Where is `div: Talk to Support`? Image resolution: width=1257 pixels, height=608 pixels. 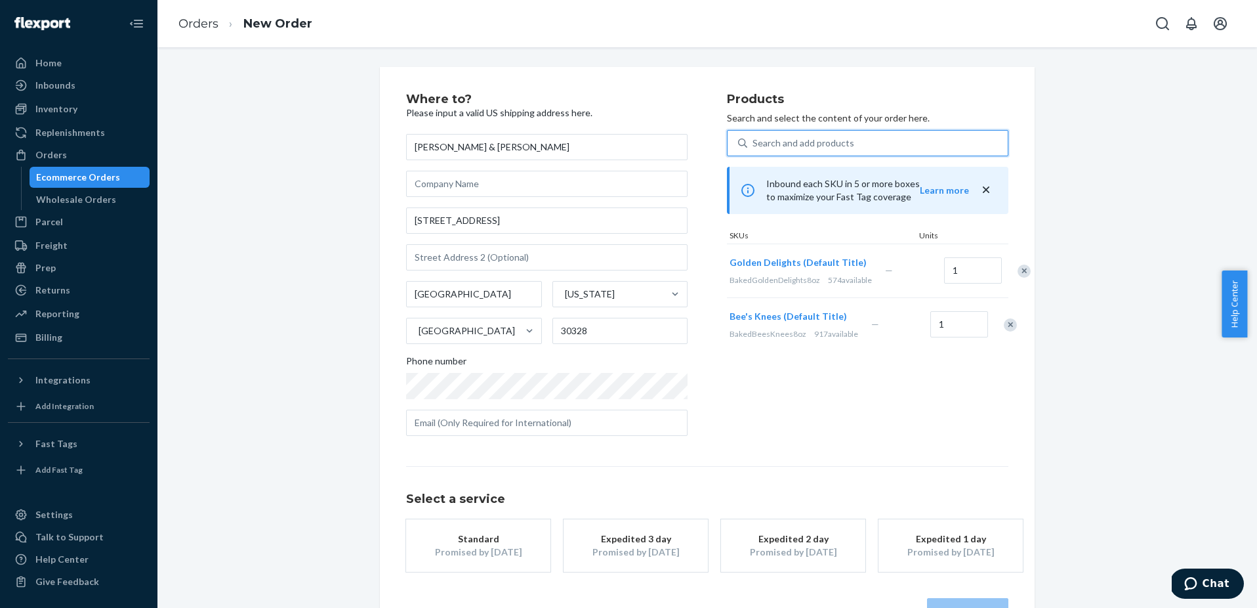 div: Talk to Support is located at coordinates (70, 537).